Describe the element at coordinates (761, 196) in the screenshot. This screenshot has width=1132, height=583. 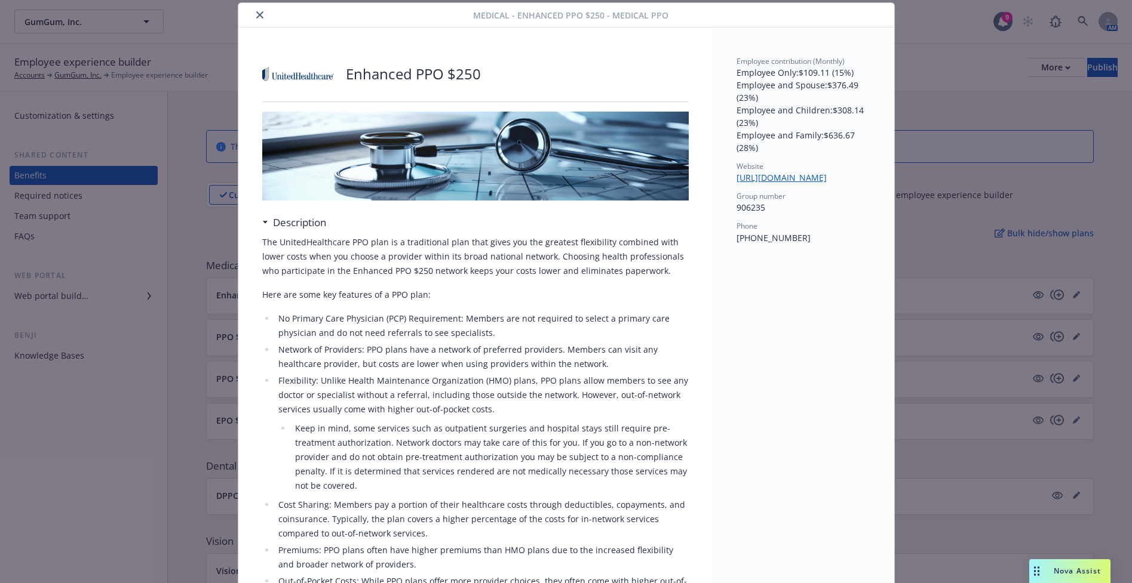
I see `span: Group number` at that location.